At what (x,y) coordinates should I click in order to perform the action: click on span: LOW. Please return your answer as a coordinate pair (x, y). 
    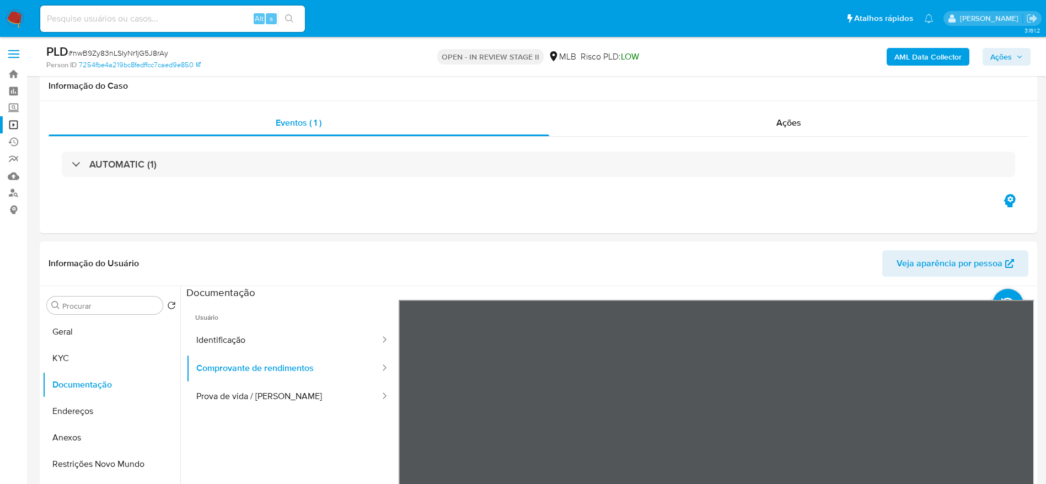
    Looking at the image, I should click on (630, 56).